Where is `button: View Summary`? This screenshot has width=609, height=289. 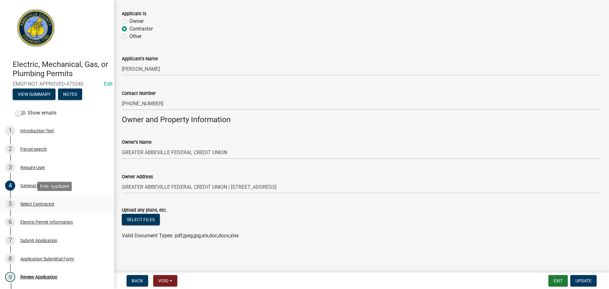
button: View Summary is located at coordinates (34, 94).